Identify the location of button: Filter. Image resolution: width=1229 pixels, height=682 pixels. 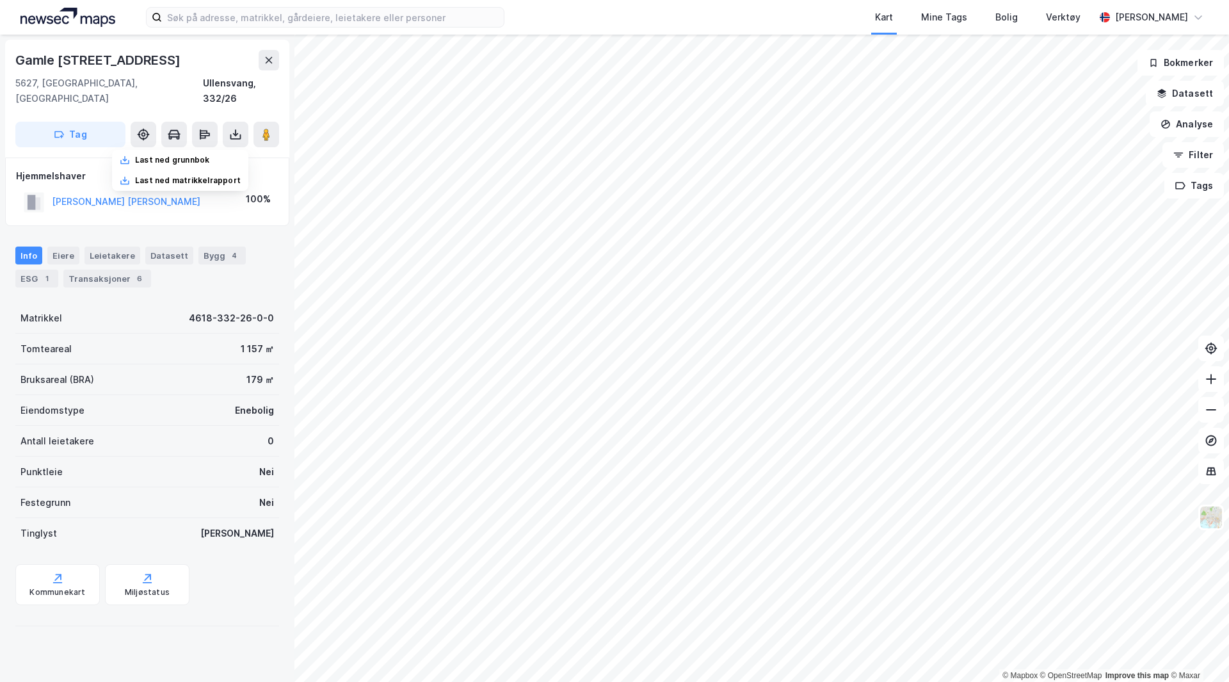
(1194, 155).